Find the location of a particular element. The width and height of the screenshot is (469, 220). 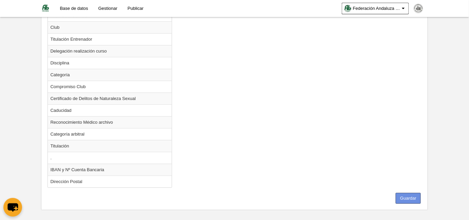

img: PagHPp5FpmFo.30x30.jpg is located at coordinates (419, 8).